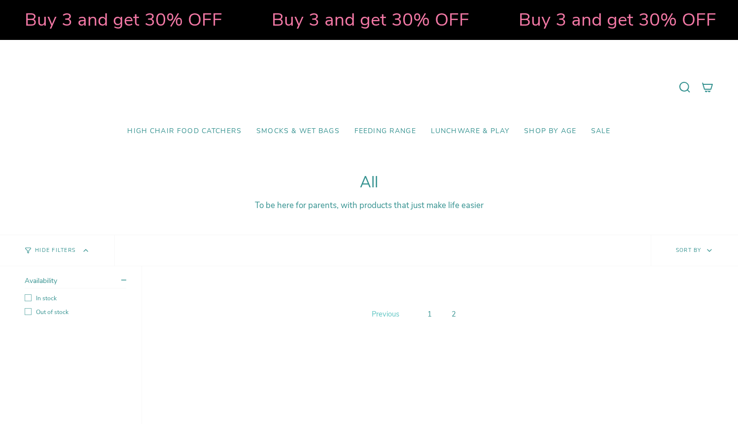 Image resolution: width=738 pixels, height=424 pixels. Describe the element at coordinates (369, 205) in the screenshot. I see `span: To be here for parents, with products that just make life easier` at that location.